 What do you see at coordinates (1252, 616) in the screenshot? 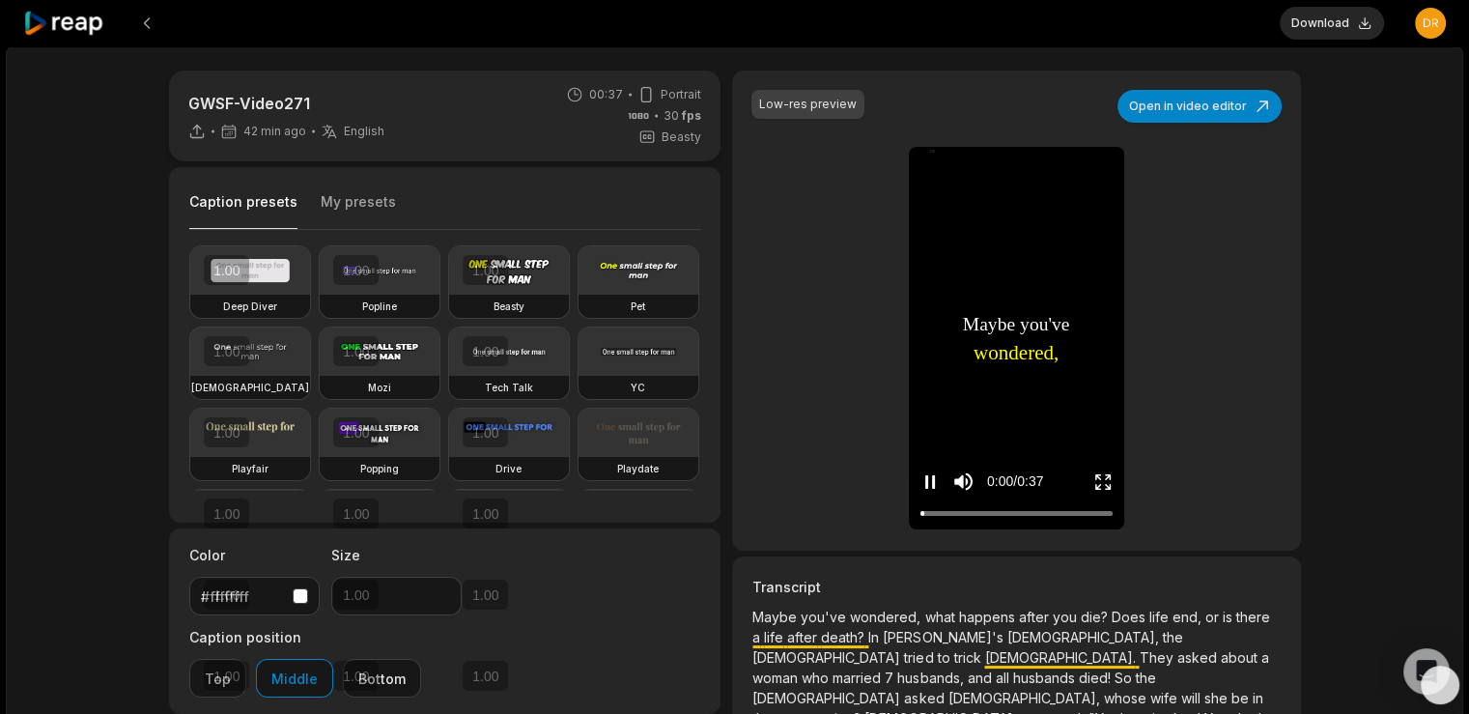
I see `span: there` at bounding box center [1252, 616].